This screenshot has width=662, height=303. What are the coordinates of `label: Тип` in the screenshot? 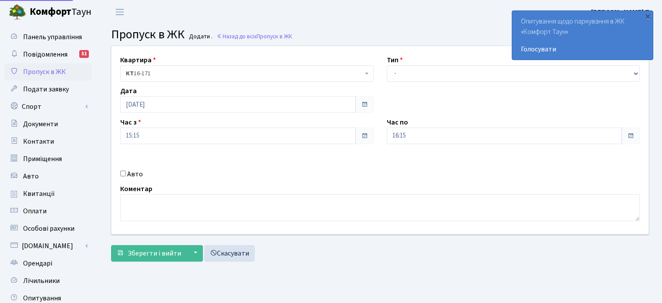 It's located at (395, 60).